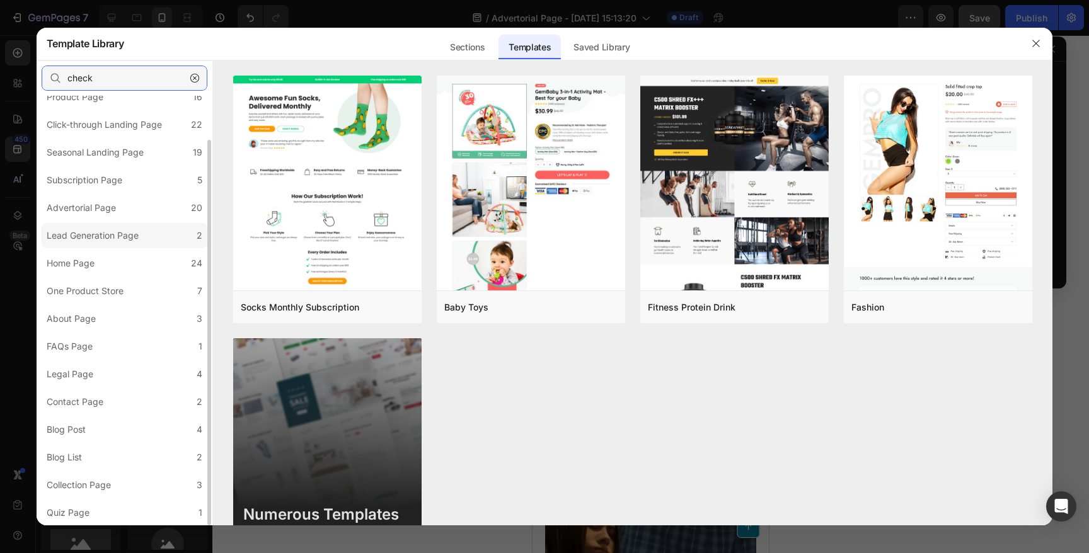 The height and width of the screenshot is (553, 1089). Describe the element at coordinates (95, 152) in the screenshot. I see `div: Seasonal Landing Page` at that location.